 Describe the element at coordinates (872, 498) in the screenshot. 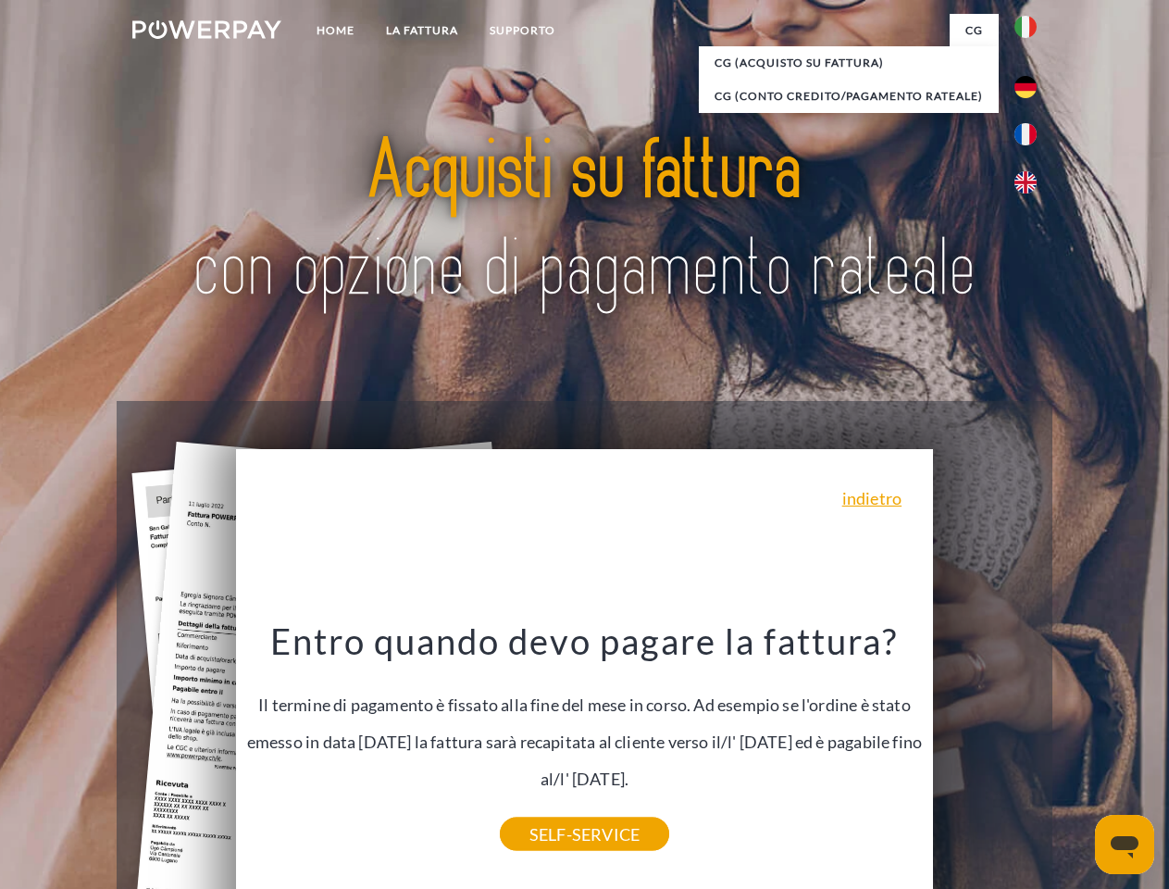

I see `a: indietro` at that location.